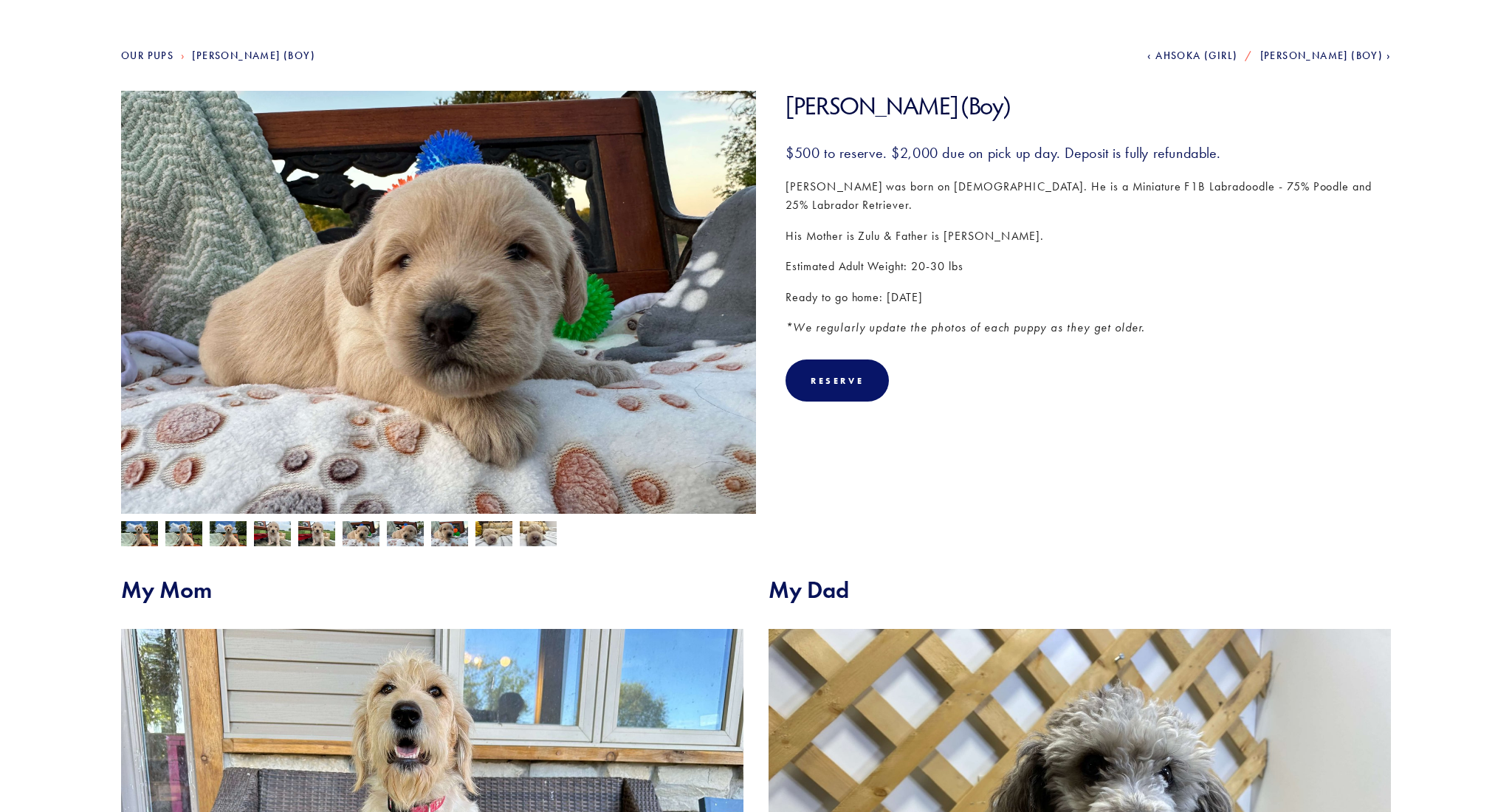 The height and width of the screenshot is (812, 1512). I want to click on img: Luke Skywalker 1.jpg, so click(493, 534).